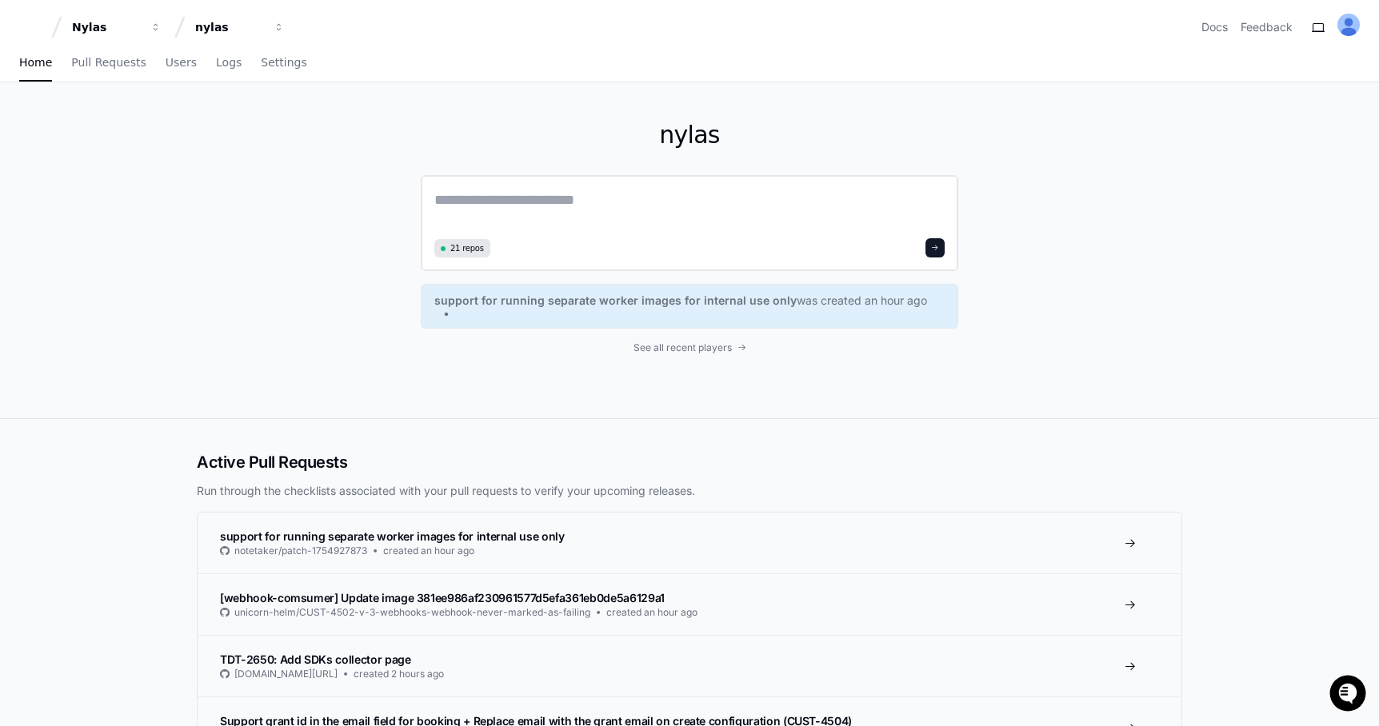  I want to click on span: Home, so click(35, 62).